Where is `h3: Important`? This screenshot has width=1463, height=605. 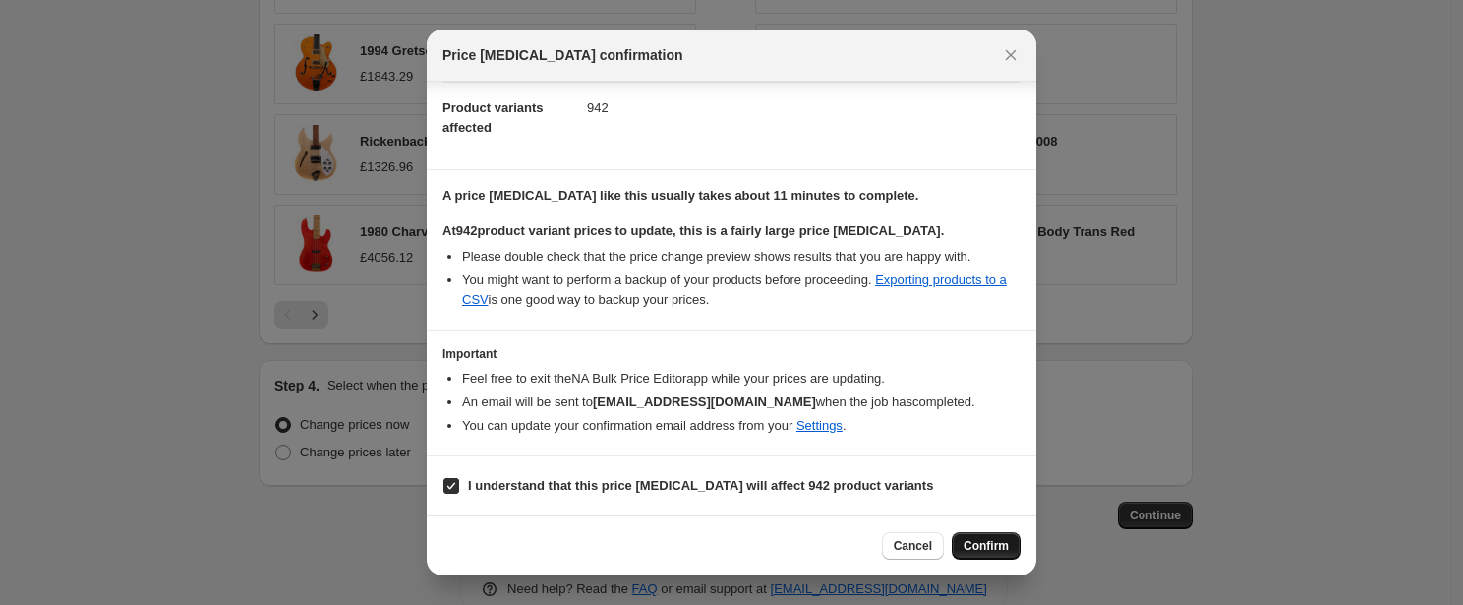 h3: Important is located at coordinates (731, 354).